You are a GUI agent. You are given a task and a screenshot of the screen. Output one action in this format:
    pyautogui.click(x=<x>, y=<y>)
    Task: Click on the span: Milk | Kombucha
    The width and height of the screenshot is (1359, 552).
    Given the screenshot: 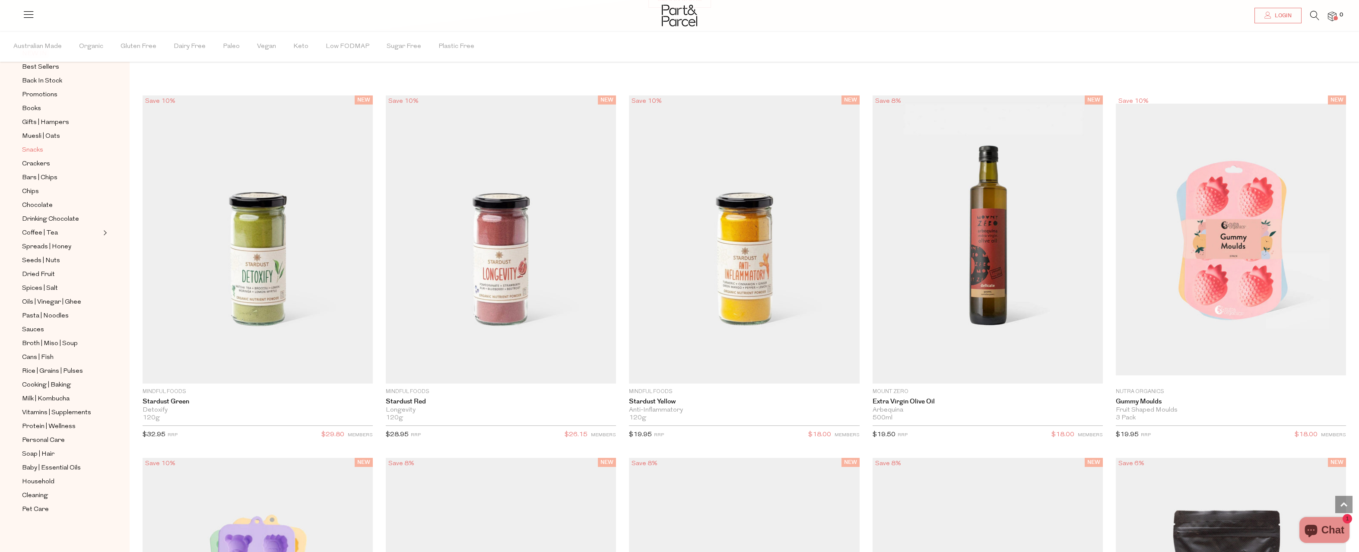 What is the action you would take?
    pyautogui.click(x=46, y=399)
    